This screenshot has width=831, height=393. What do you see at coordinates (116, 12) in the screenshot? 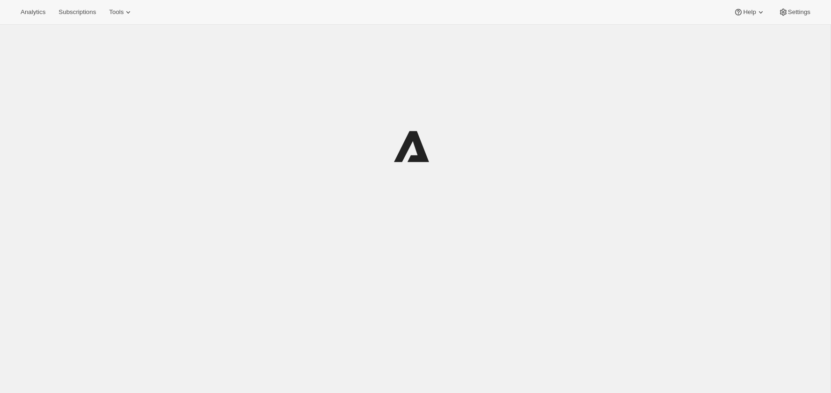
I see `span: Tools` at bounding box center [116, 12].